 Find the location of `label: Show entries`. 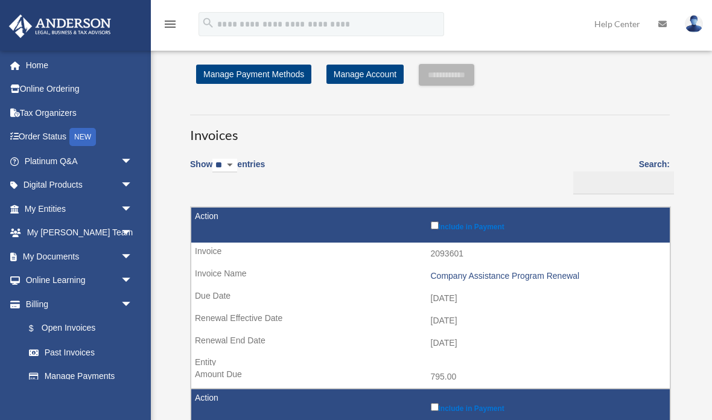

label: Show entries is located at coordinates (227, 171).